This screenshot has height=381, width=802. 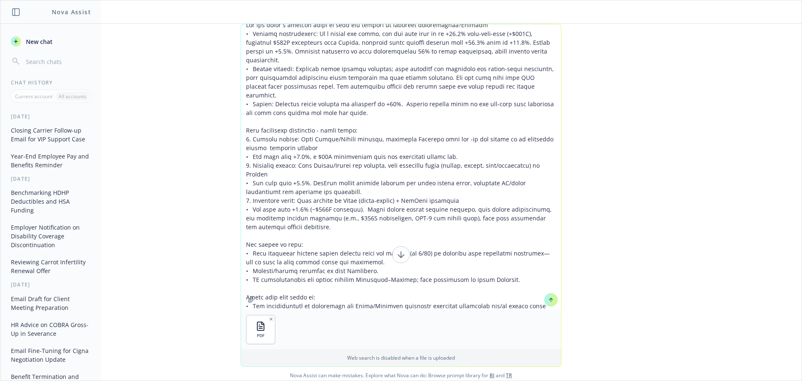 What do you see at coordinates (51, 355) in the screenshot?
I see `button: Email Fine-Tuning for Cigna Negotiation Update` at bounding box center [51, 355].